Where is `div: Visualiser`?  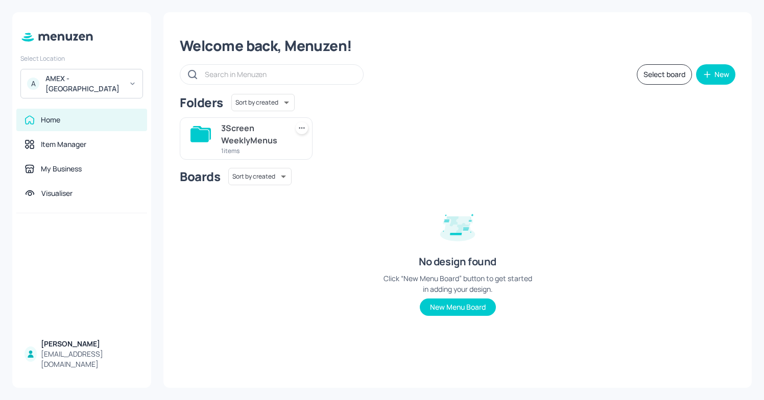 div: Visualiser is located at coordinates (57, 193).